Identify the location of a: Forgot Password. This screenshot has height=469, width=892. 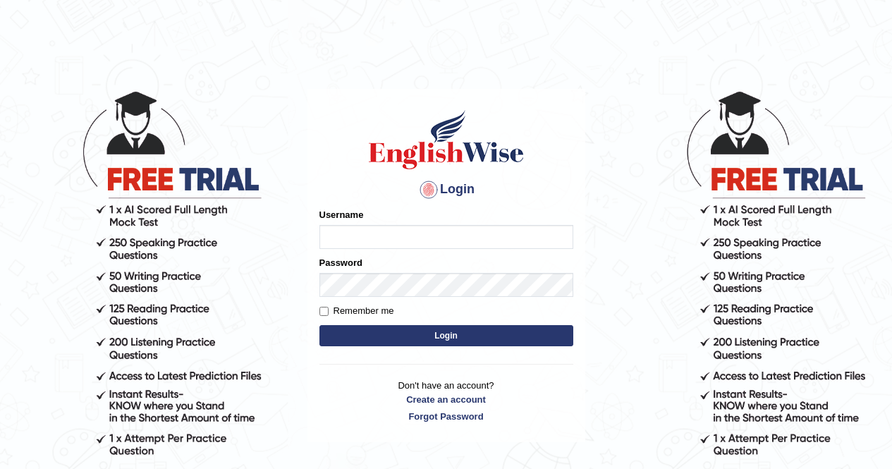
(446, 416).